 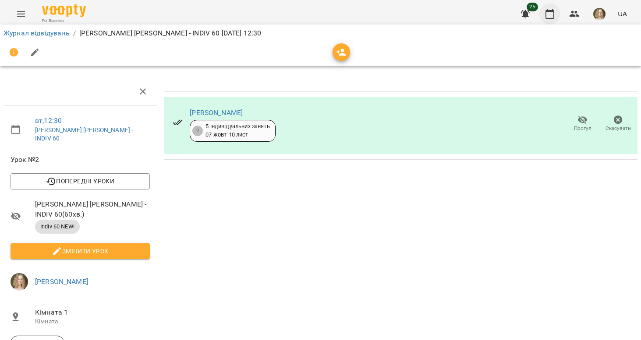 I want to click on span: Скасувати, so click(x=618, y=128).